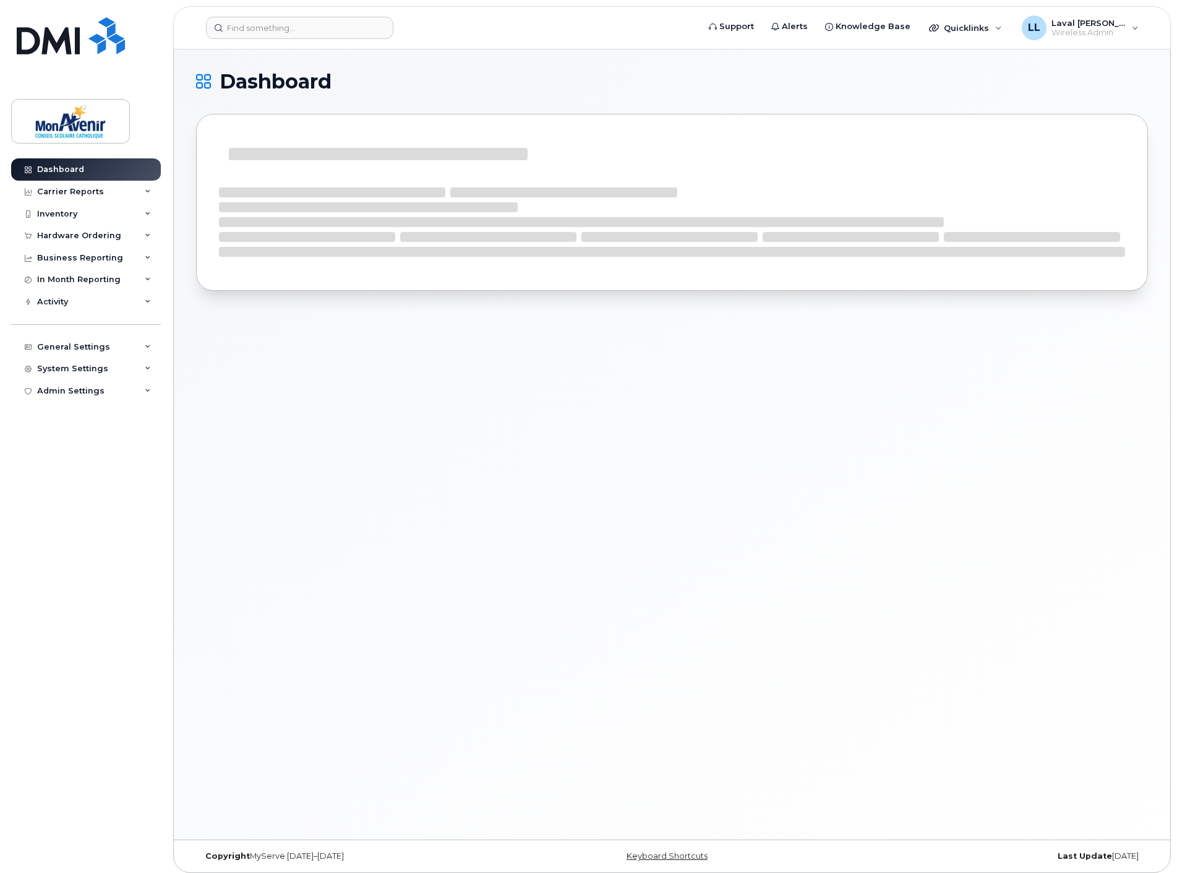  Describe the element at coordinates (667, 856) in the screenshot. I see `a: Keyboard Shortcuts` at that location.